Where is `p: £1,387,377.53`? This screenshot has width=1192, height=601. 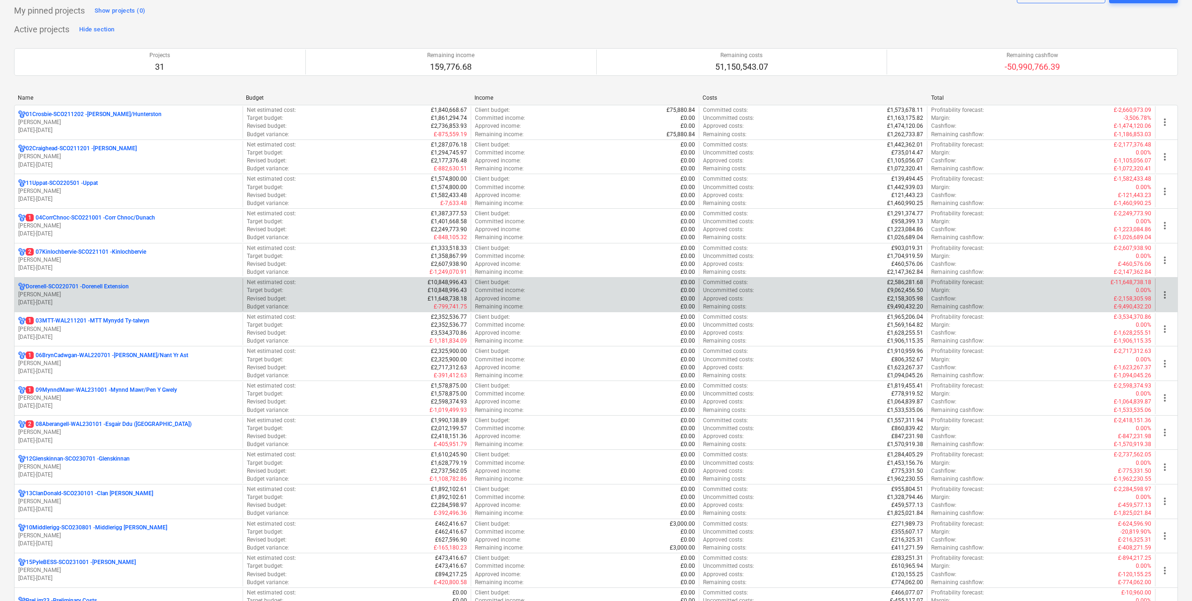
p: £1,387,377.53 is located at coordinates (449, 214).